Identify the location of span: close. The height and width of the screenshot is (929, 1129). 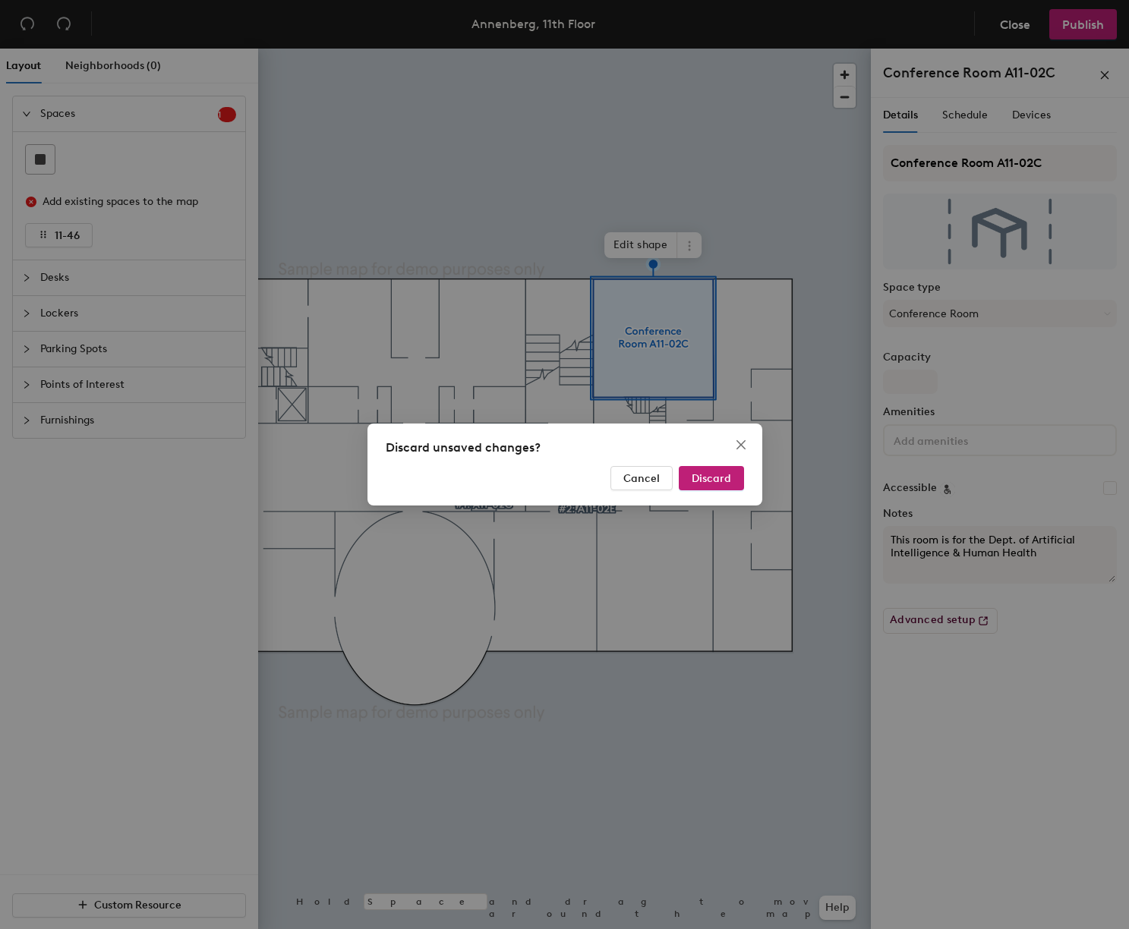
(741, 445).